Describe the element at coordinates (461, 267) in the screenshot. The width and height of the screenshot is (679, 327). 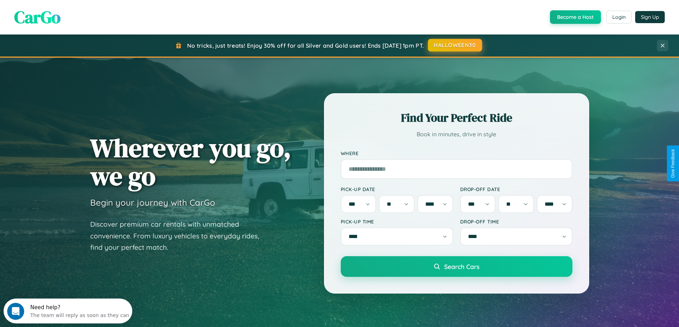
I see `span: Search Cars` at that location.